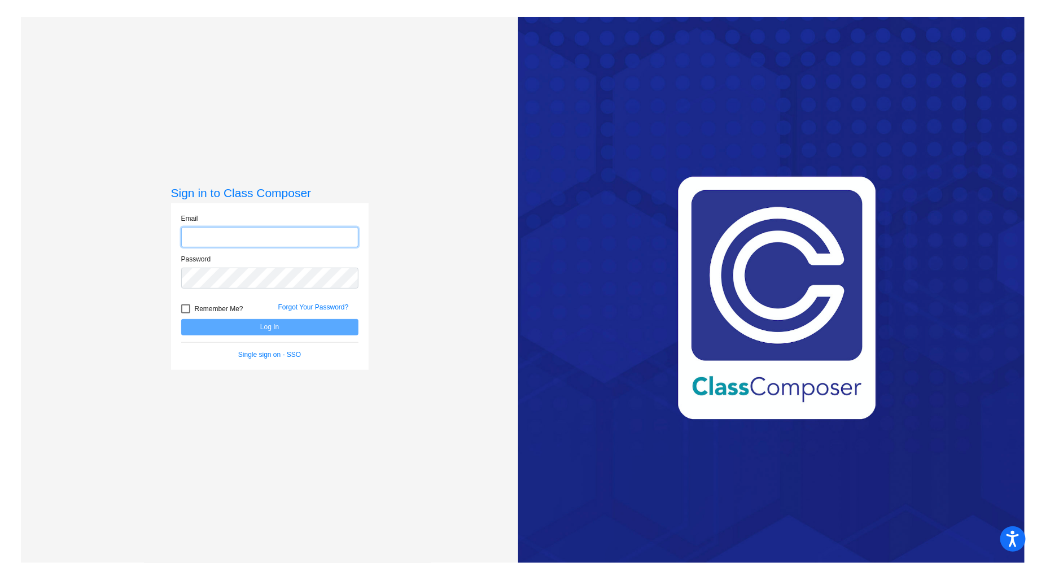  Describe the element at coordinates (270, 327) in the screenshot. I see `button: Log In` at that location.